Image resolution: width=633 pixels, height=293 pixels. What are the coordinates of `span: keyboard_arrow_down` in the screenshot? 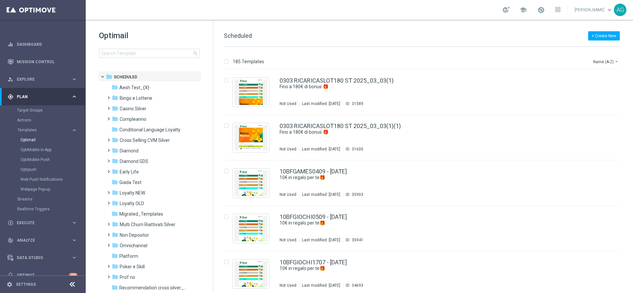 It's located at (610, 10).